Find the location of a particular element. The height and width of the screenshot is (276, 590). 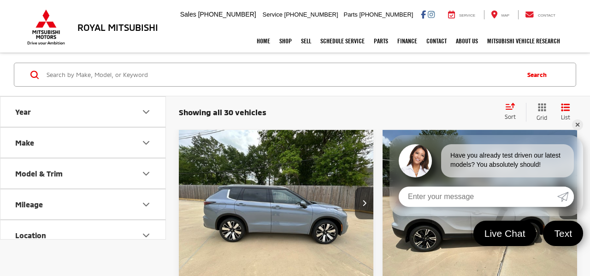

button: Next image is located at coordinates (364, 203).